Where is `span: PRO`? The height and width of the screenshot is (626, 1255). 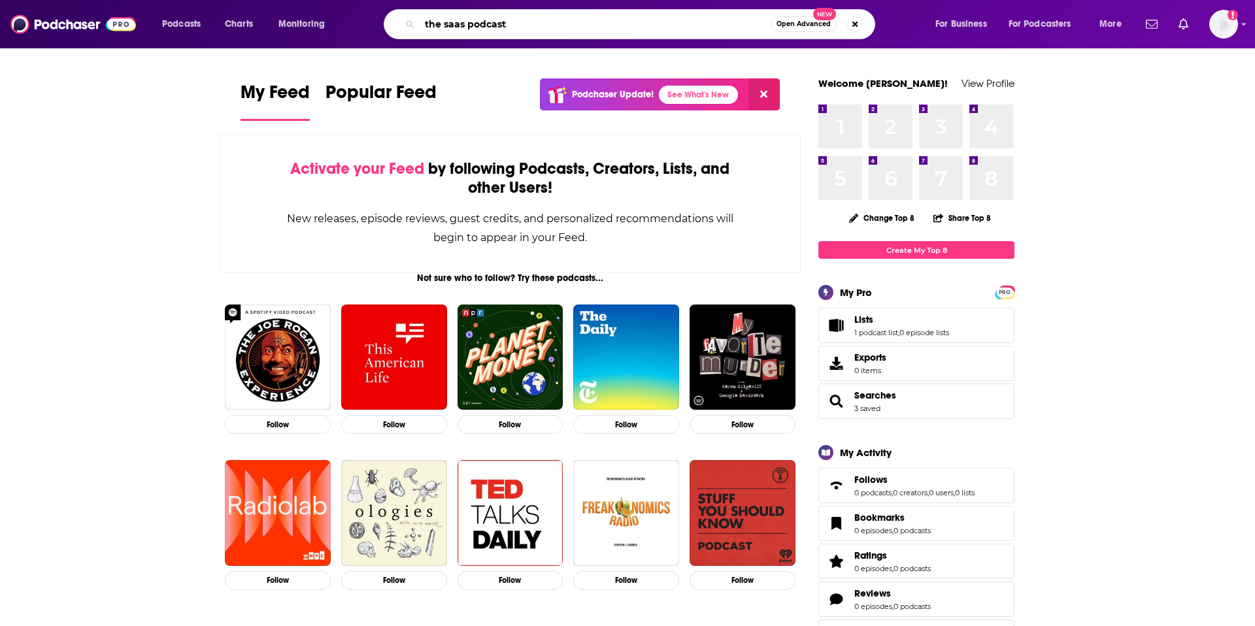 span: PRO is located at coordinates (1005, 292).